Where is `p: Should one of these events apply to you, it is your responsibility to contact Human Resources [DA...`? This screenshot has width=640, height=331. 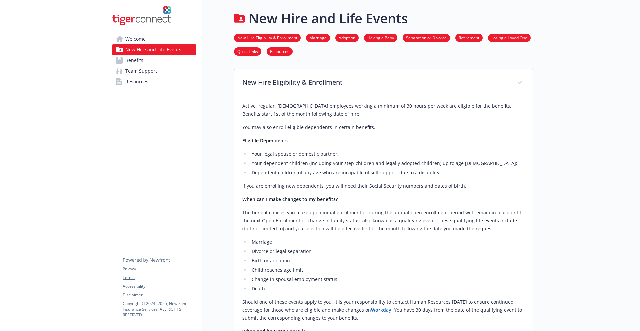 p: Should one of these events apply to you, it is your responsibility to contact Human Resources [DA... is located at coordinates (384, 310).